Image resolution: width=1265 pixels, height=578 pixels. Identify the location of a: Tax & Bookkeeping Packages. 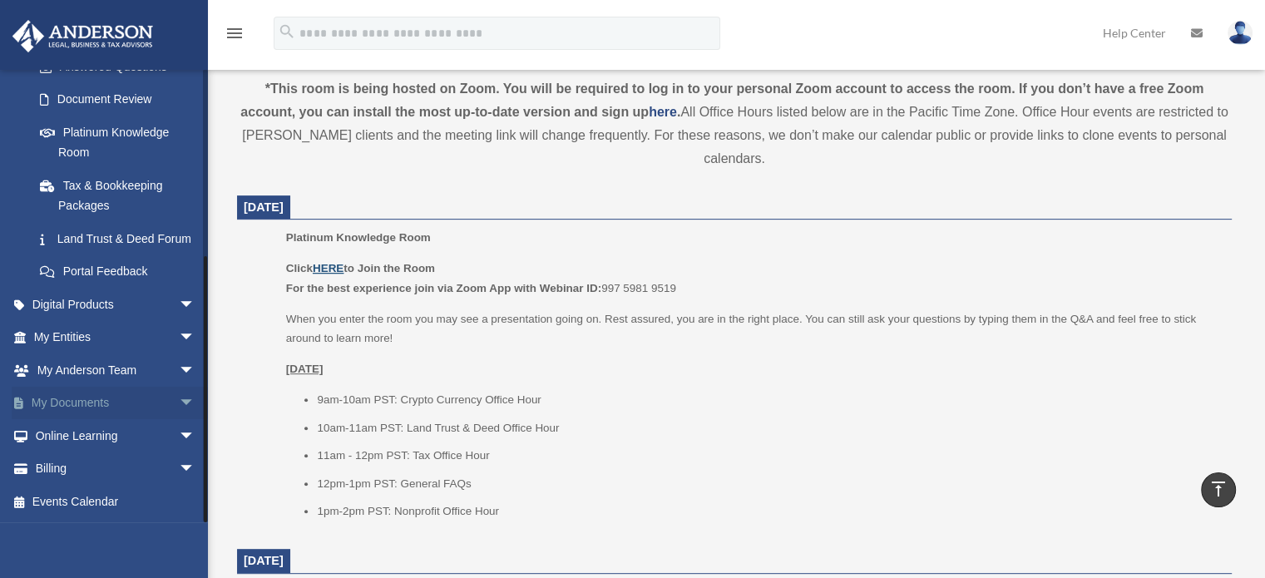
(121, 195).